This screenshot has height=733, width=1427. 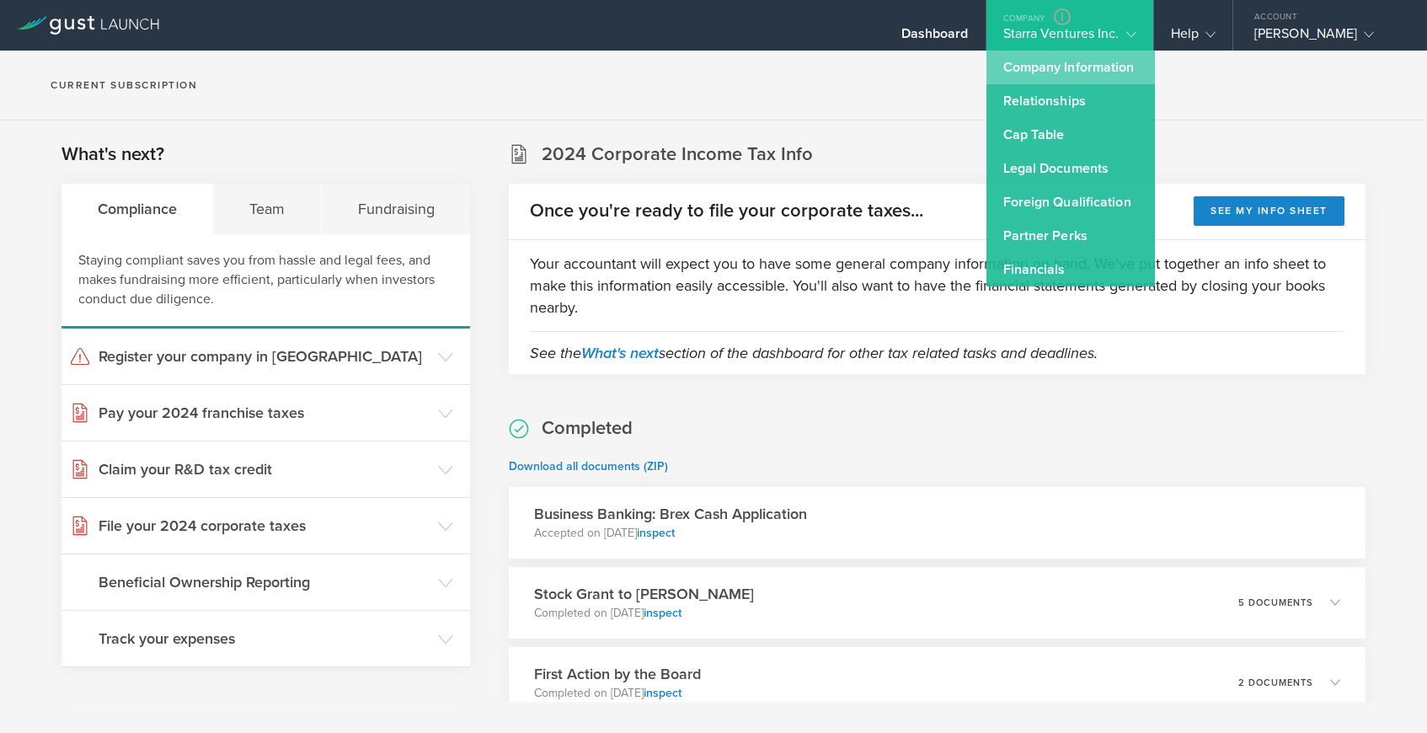 What do you see at coordinates (588, 466) in the screenshot?
I see `a: Download all documents (ZIP)` at bounding box center [588, 466].